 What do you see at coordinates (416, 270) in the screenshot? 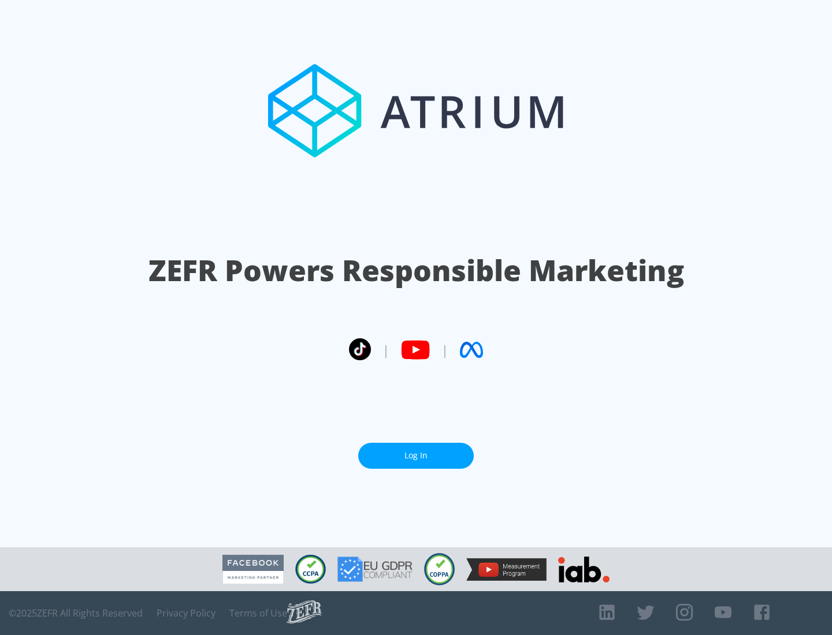
I see `h1: ZEFR Powers Responsible Marketing` at bounding box center [416, 270].